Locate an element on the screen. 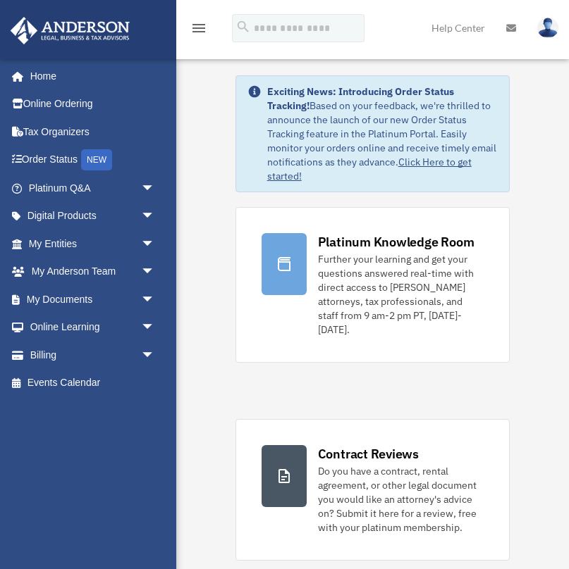  div: NEW is located at coordinates (97, 160).